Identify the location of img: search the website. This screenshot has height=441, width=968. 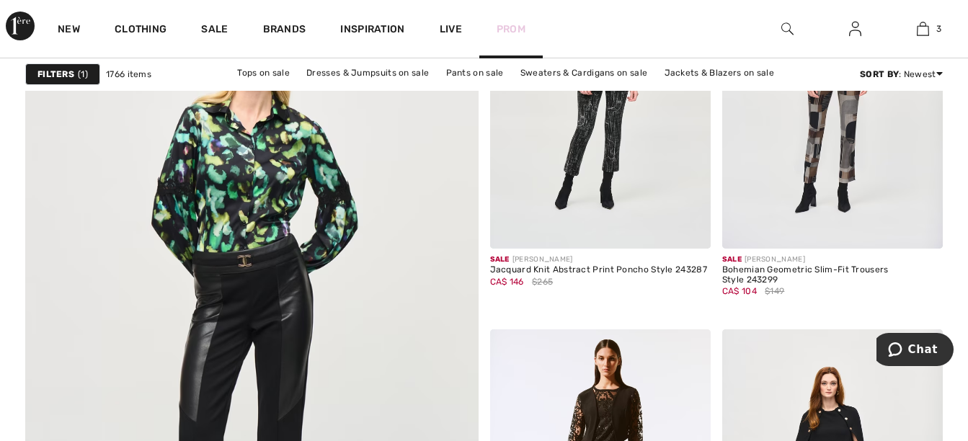
(787, 29).